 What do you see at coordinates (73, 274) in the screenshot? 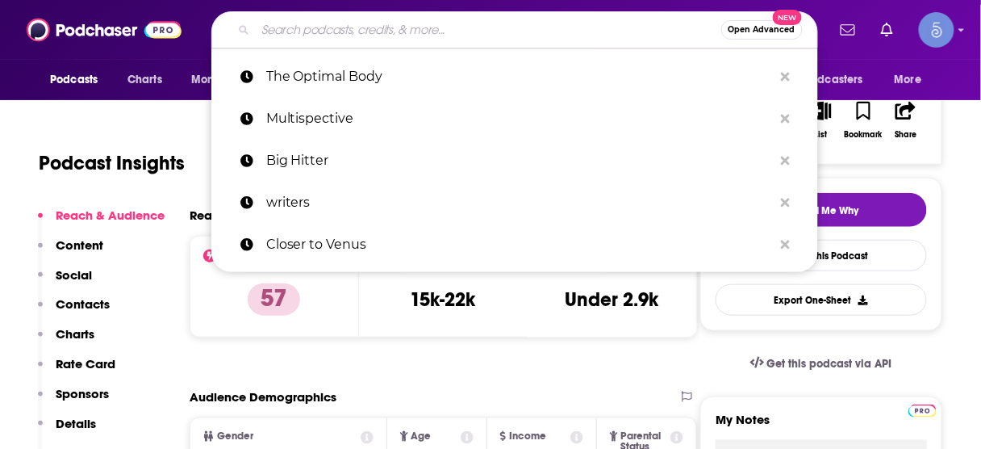
I see `p: Social` at bounding box center [73, 274].